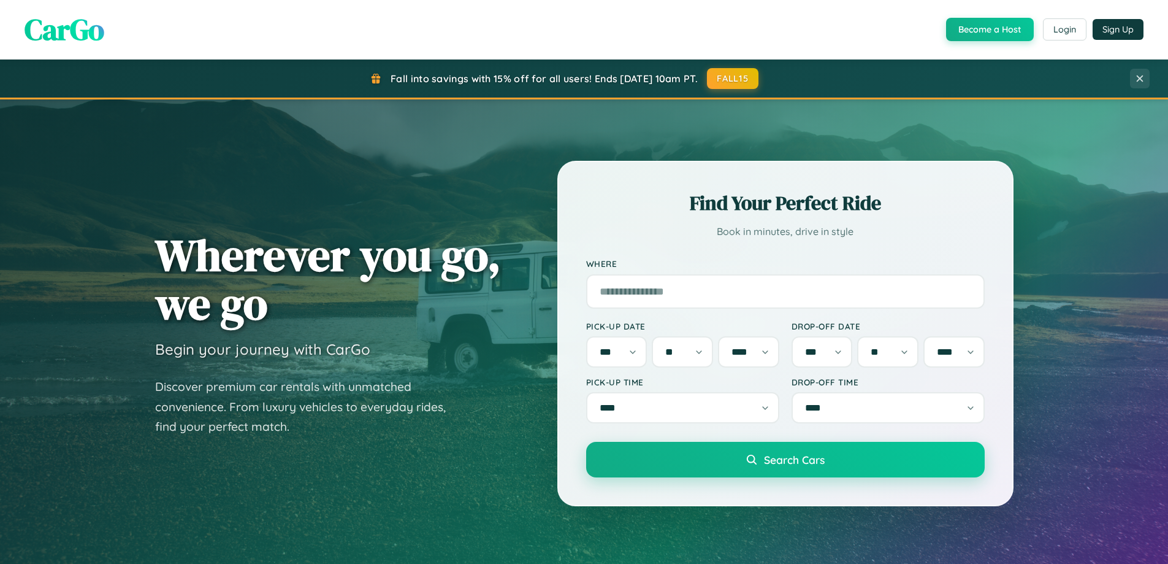  What do you see at coordinates (64, 29) in the screenshot?
I see `span: CarGo` at bounding box center [64, 29].